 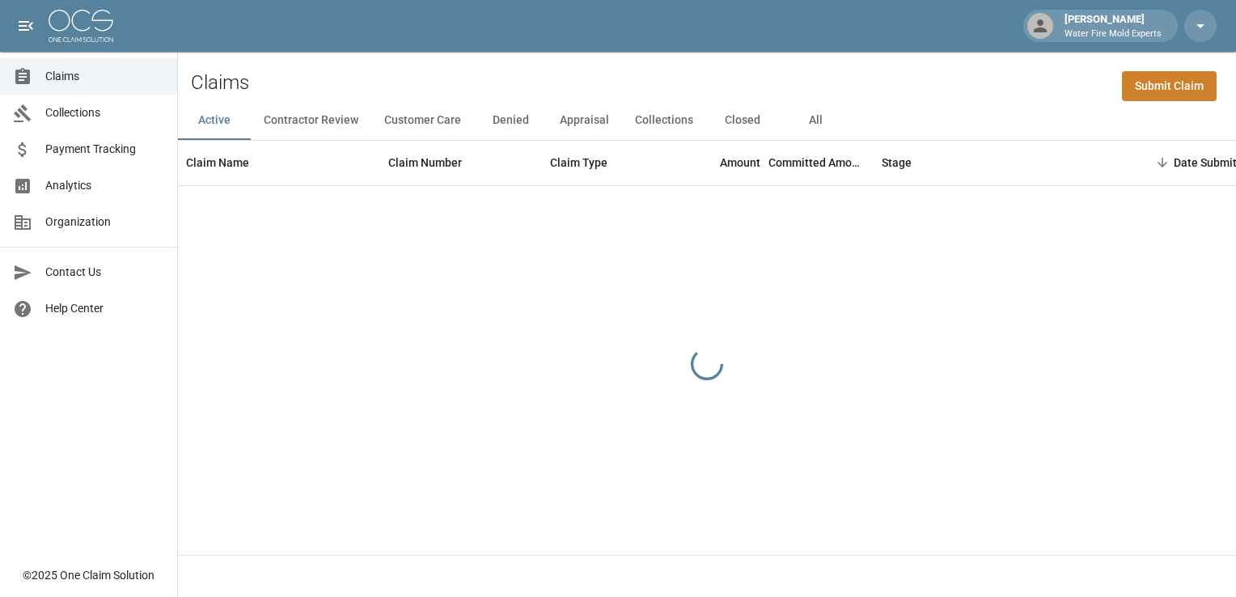 What do you see at coordinates (26, 26) in the screenshot?
I see `button: open drawer` at bounding box center [26, 26].